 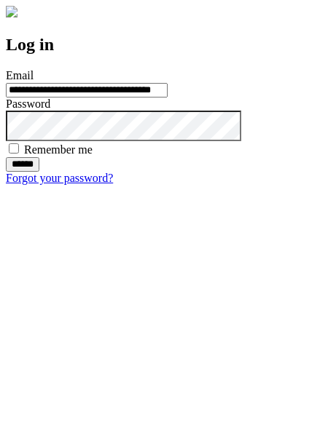 What do you see at coordinates (58, 149) in the screenshot?
I see `label: Remember me` at bounding box center [58, 149].